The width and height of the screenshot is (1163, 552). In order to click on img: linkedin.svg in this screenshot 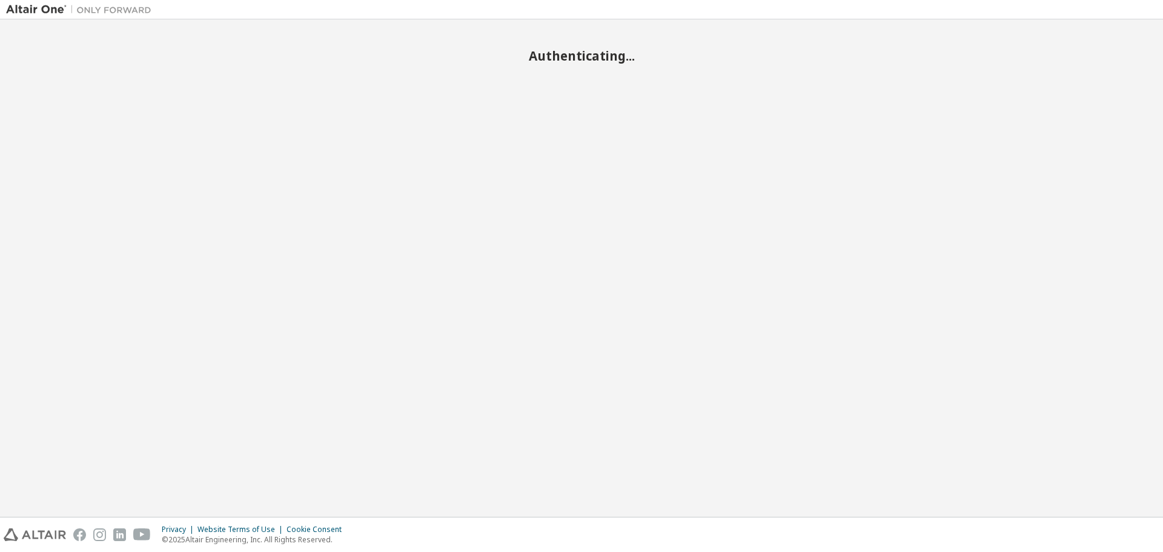, I will do `click(119, 534)`.